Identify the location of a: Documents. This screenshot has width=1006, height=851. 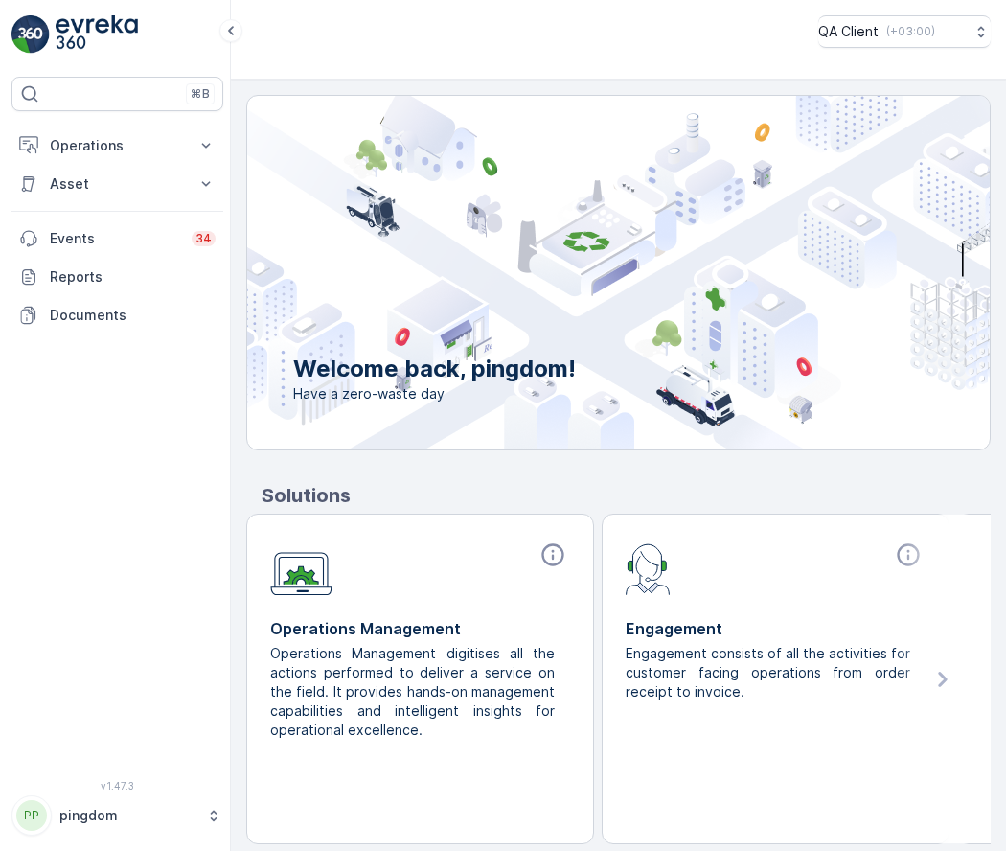
(117, 315).